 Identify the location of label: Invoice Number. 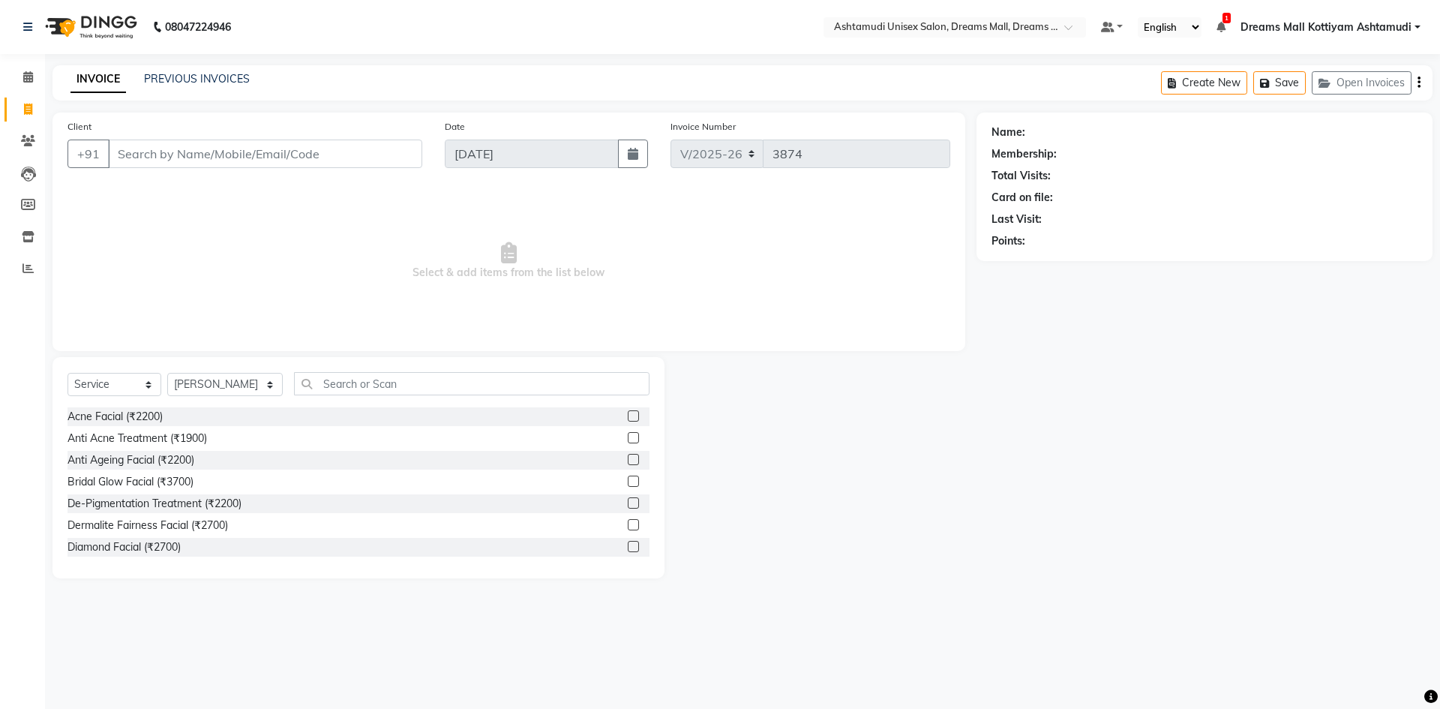
(703, 127).